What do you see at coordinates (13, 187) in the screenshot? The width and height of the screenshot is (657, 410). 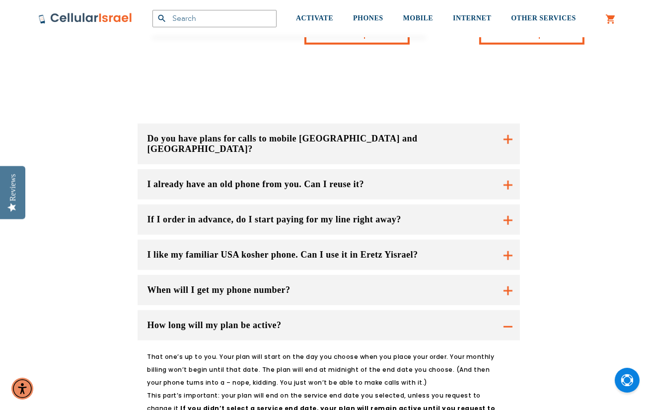 I see `div: Reviews` at bounding box center [13, 187].